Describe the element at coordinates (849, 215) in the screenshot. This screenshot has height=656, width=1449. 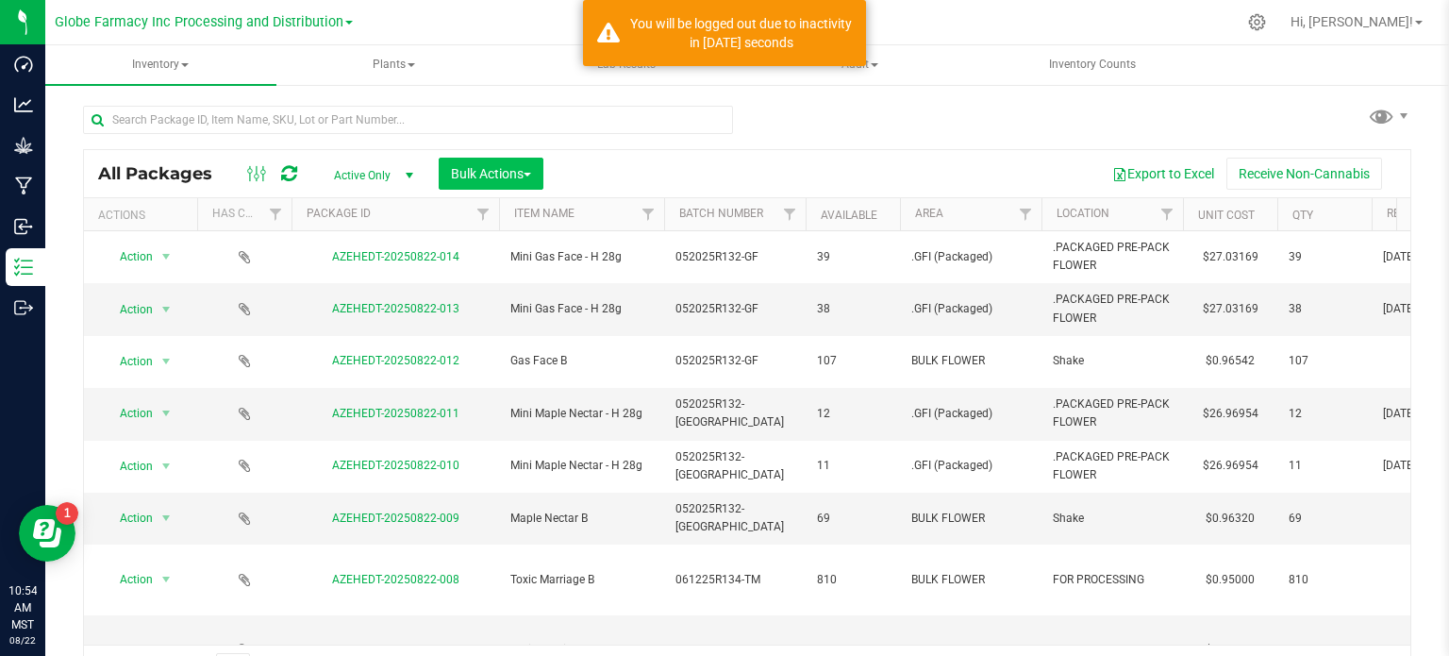
I see `a: Available` at that location.